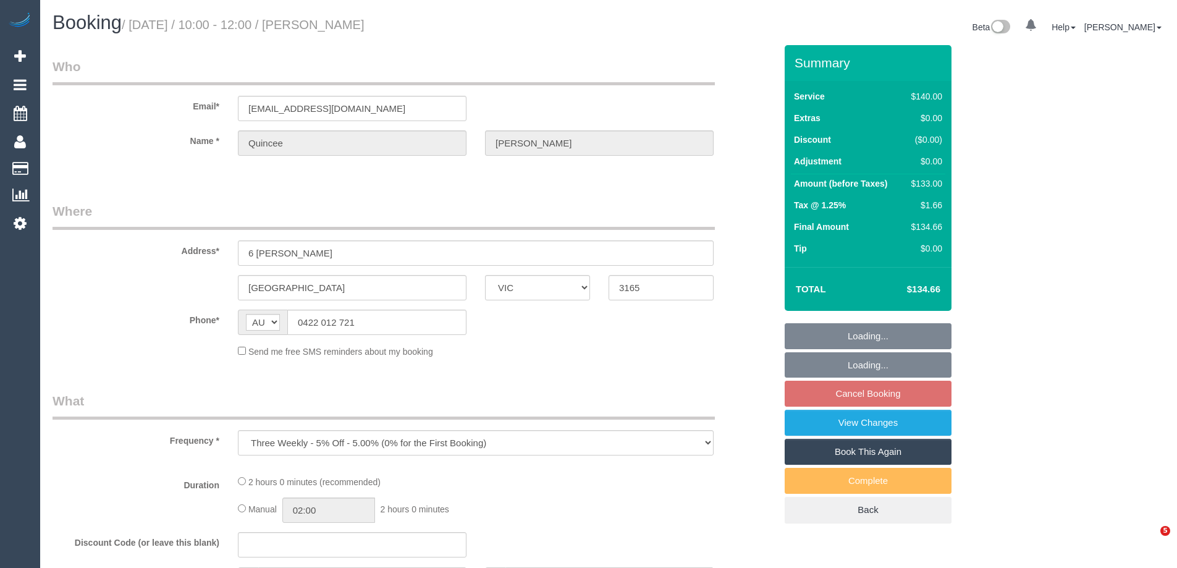 The width and height of the screenshot is (1177, 568). Describe the element at coordinates (868, 510) in the screenshot. I see `a: Back` at that location.